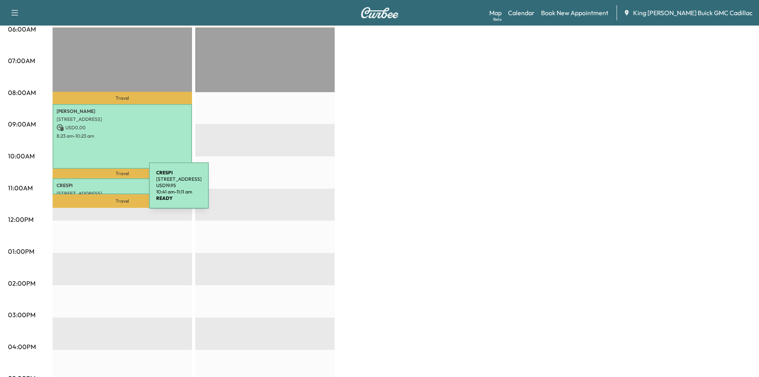 This screenshot has width=759, height=377. Describe the element at coordinates (164, 198) in the screenshot. I see `b: READY` at that location.